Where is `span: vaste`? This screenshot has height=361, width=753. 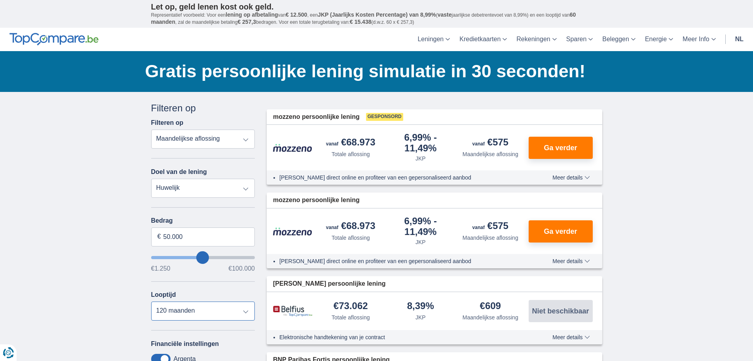 span: vaste is located at coordinates (445, 15).